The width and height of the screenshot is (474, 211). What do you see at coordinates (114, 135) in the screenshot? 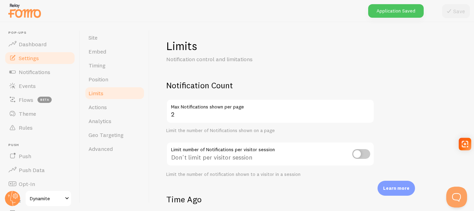
I see `a: Geo Targeting` at bounding box center [114, 135].